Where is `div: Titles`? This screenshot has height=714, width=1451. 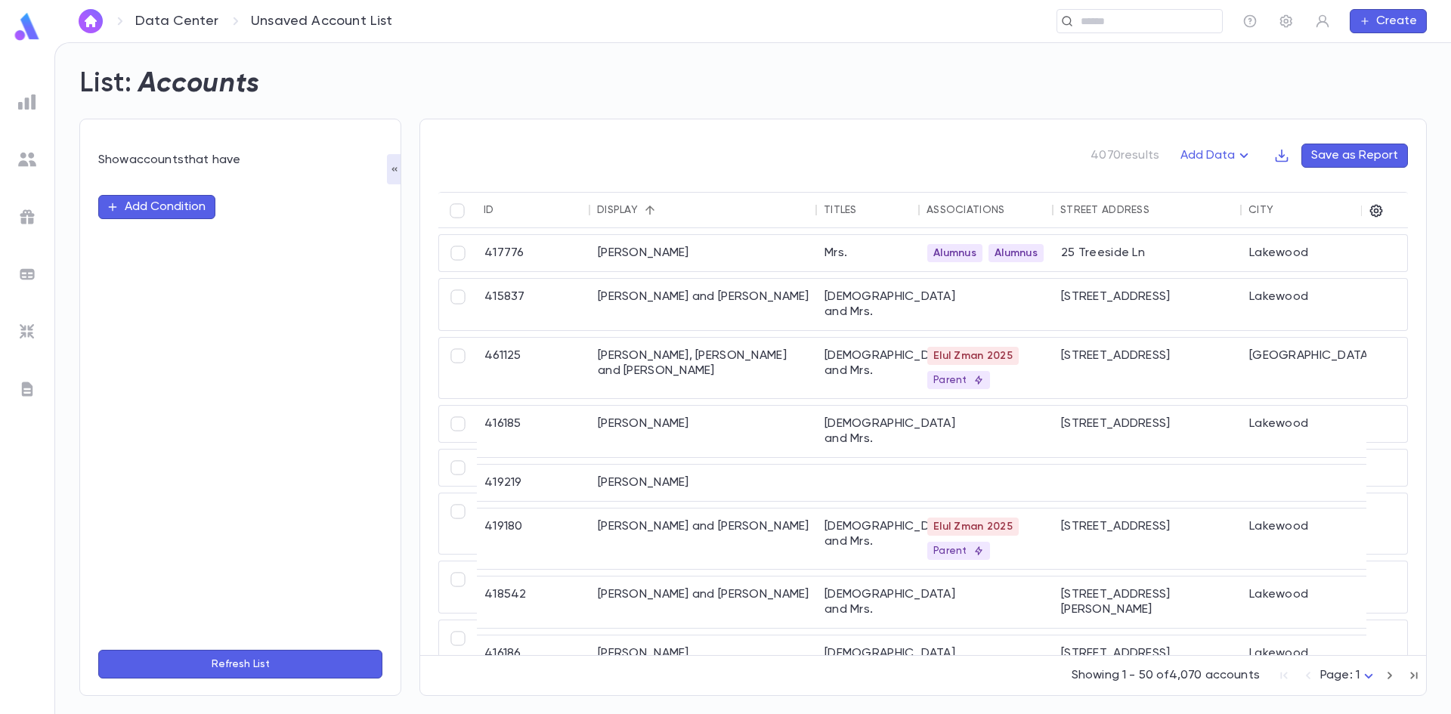
div: Titles is located at coordinates (840, 210).